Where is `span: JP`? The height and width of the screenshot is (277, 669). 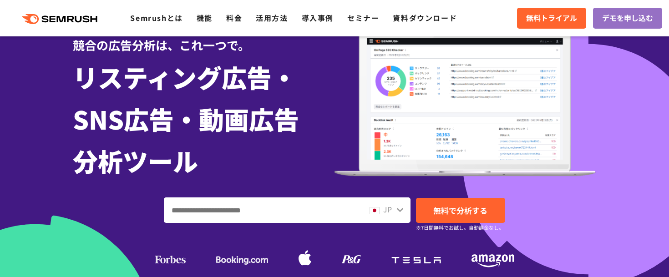 span: JP is located at coordinates (387, 209).